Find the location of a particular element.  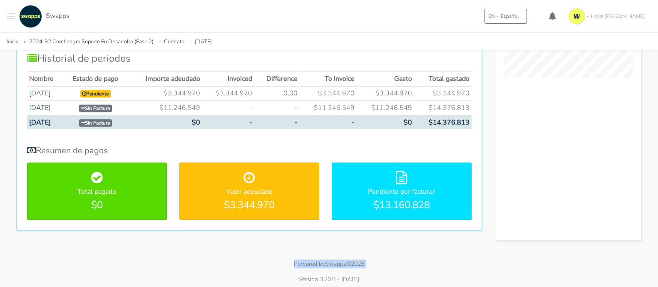

h5: Resumen de pagos is located at coordinates (249, 151).